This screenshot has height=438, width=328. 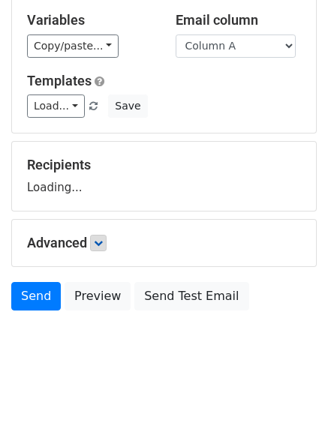 I want to click on h5: Variables, so click(x=90, y=20).